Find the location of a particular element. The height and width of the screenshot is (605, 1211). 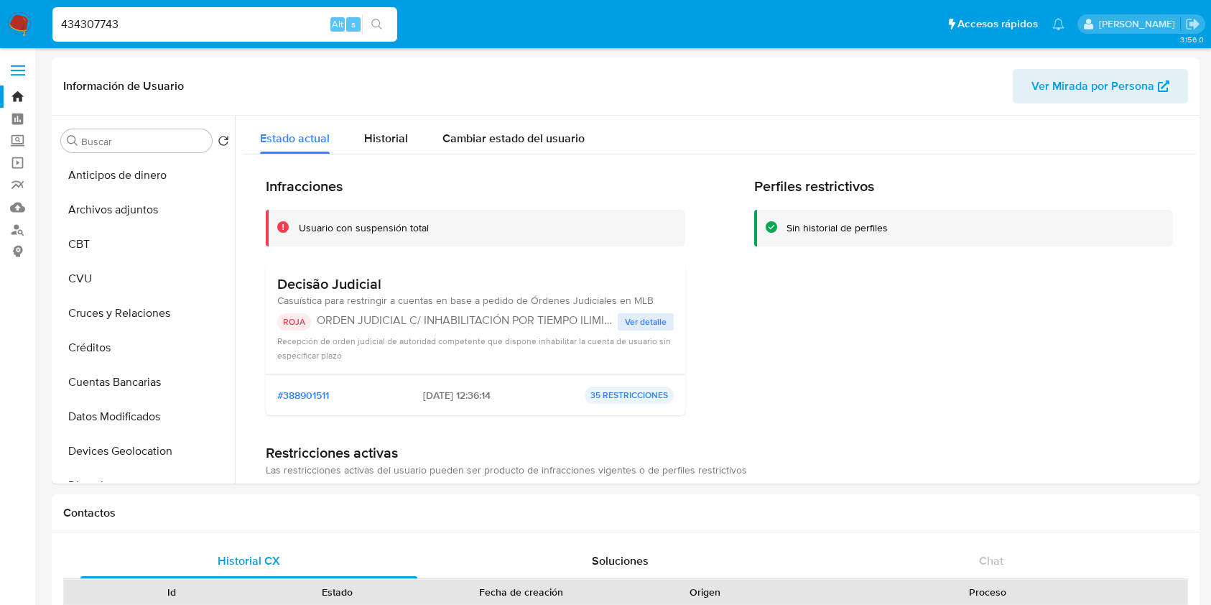

span: Alt is located at coordinates (338, 24).